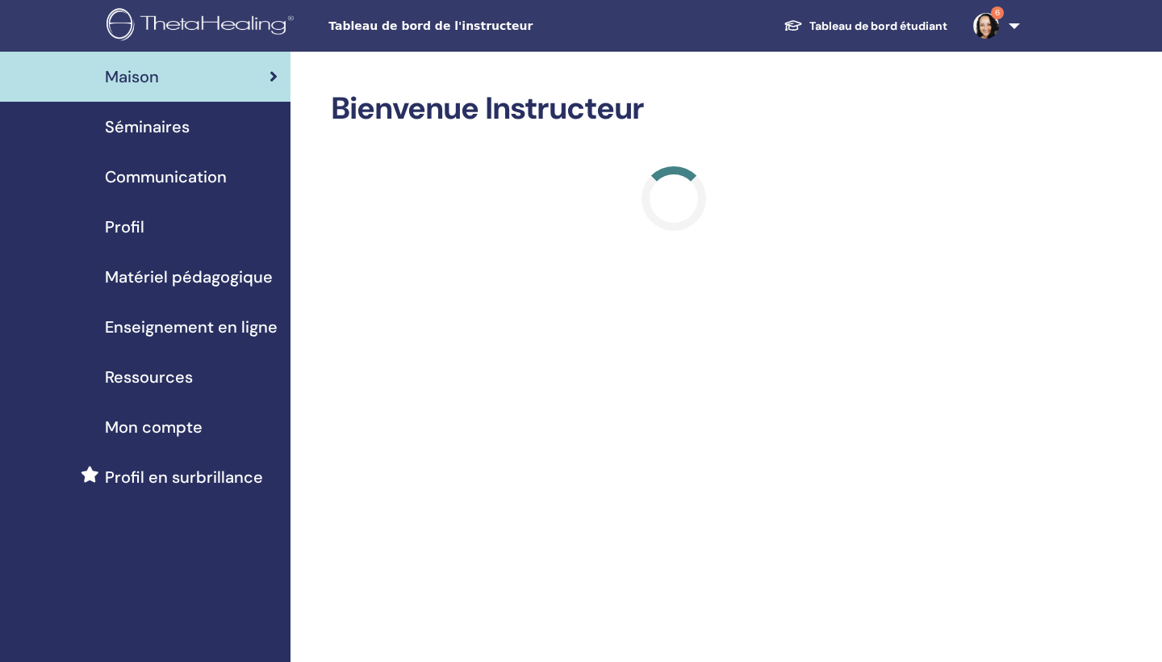  I want to click on span: Maison, so click(132, 77).